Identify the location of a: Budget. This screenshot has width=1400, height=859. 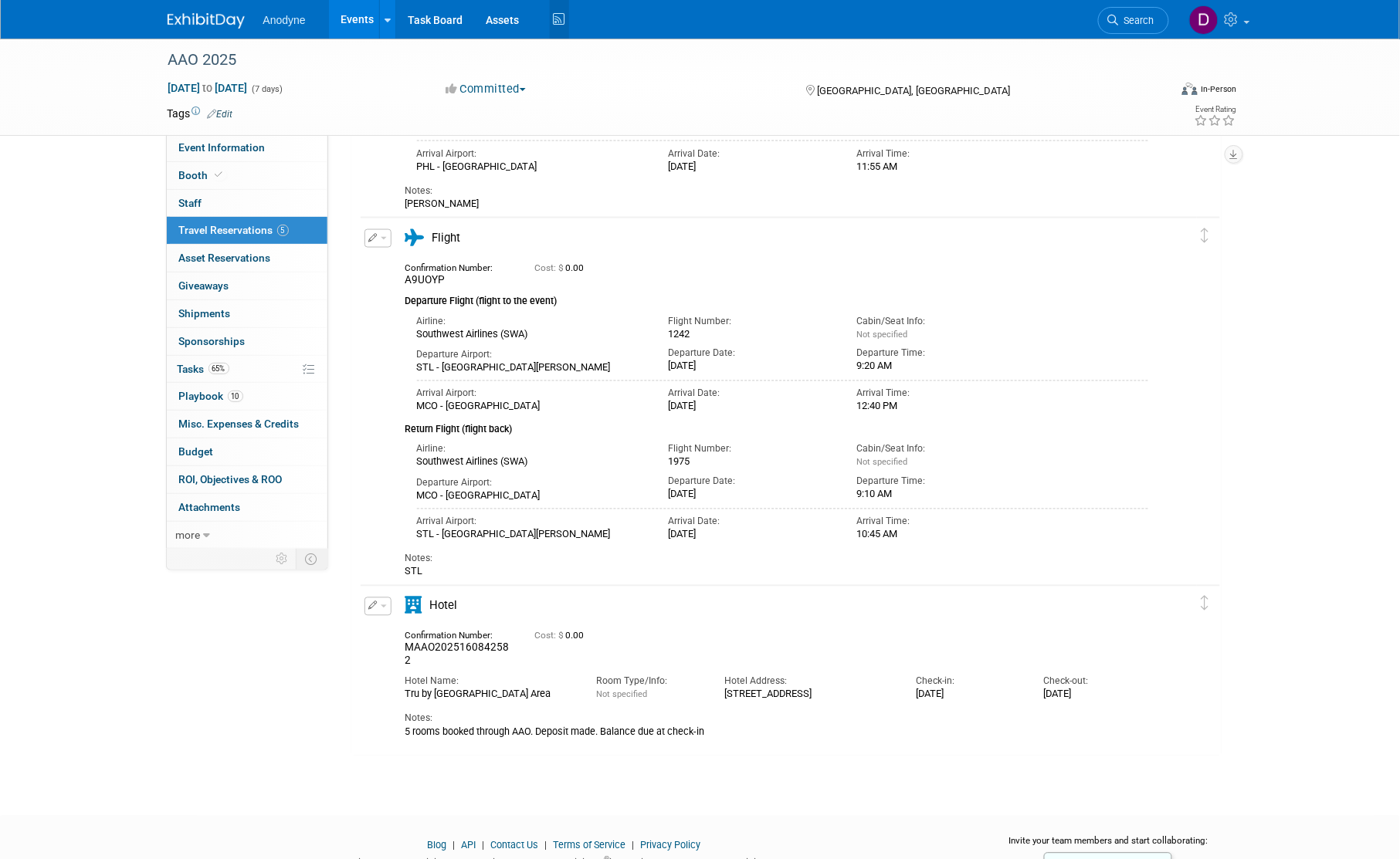
(247, 451).